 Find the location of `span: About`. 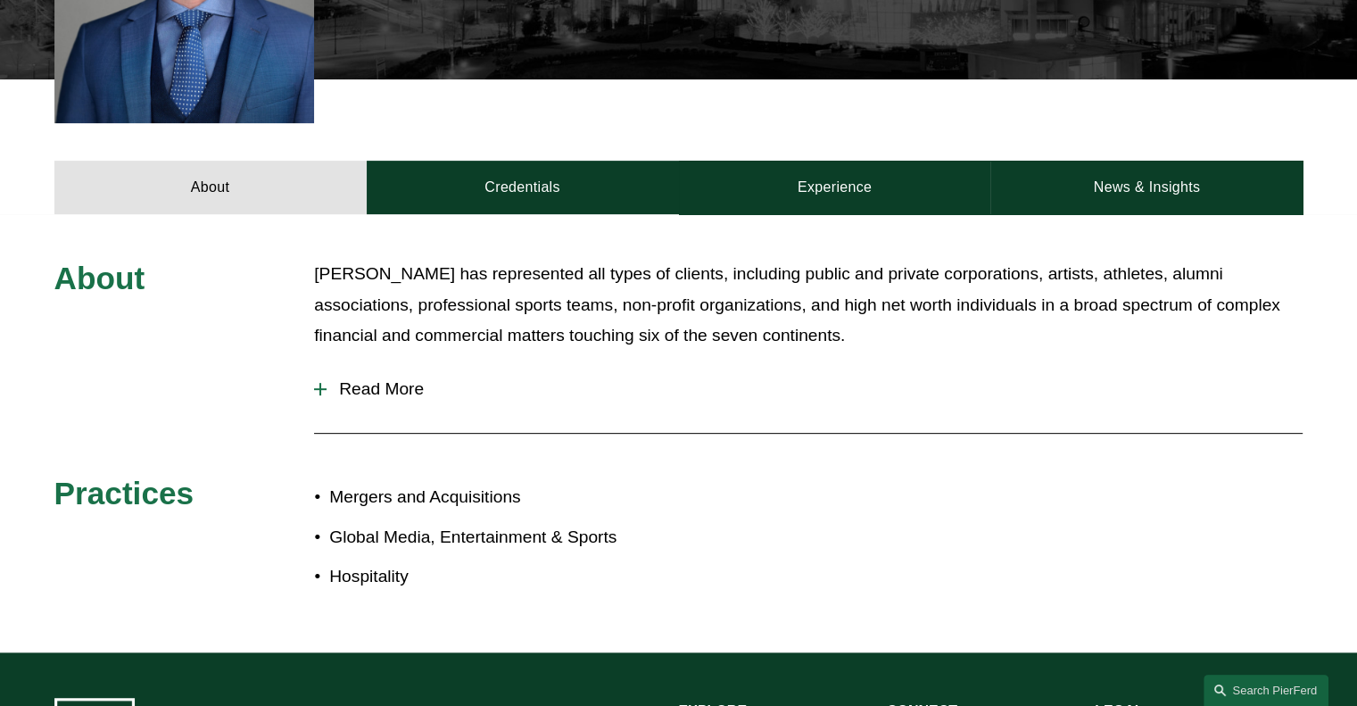

span: About is located at coordinates (100, 278).